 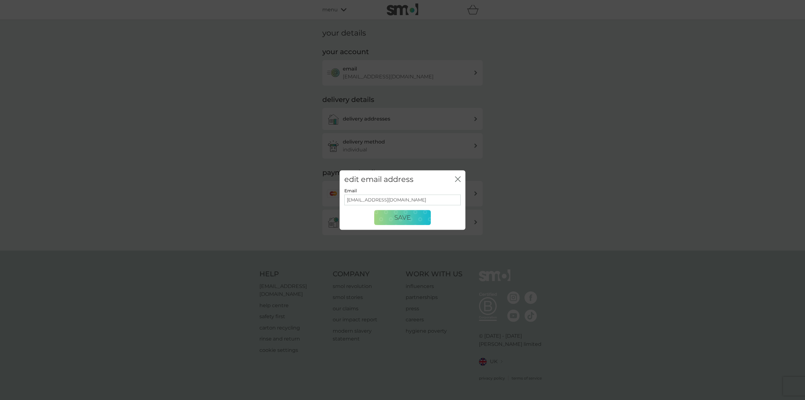 What do you see at coordinates (403, 191) in the screenshot?
I see `div: Email` at bounding box center [403, 191].